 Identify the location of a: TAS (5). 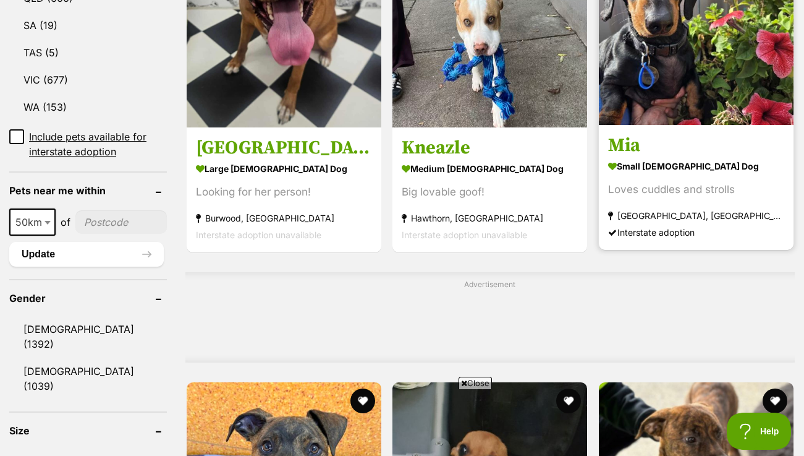
(88, 53).